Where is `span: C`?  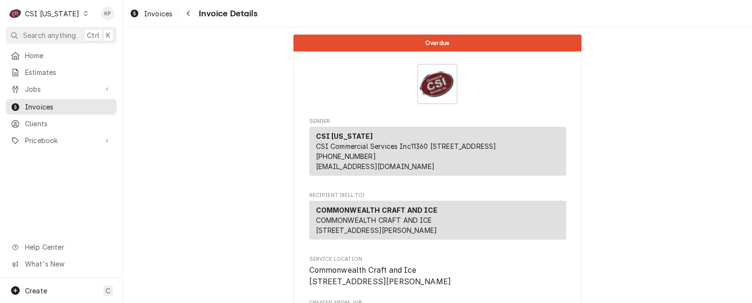 span: C is located at coordinates (108, 290).